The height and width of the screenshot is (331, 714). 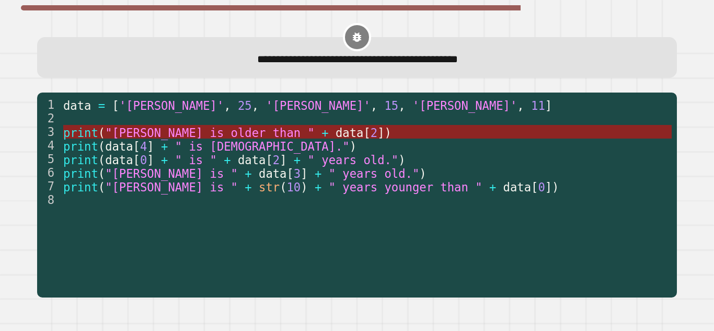 I want to click on span: str, so click(x=269, y=187).